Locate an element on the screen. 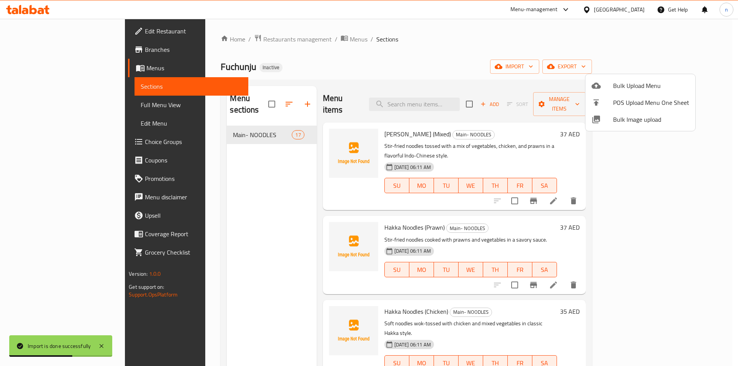 This screenshot has width=738, height=366. span: POS Upload Menu One Sheet is located at coordinates (651, 103).